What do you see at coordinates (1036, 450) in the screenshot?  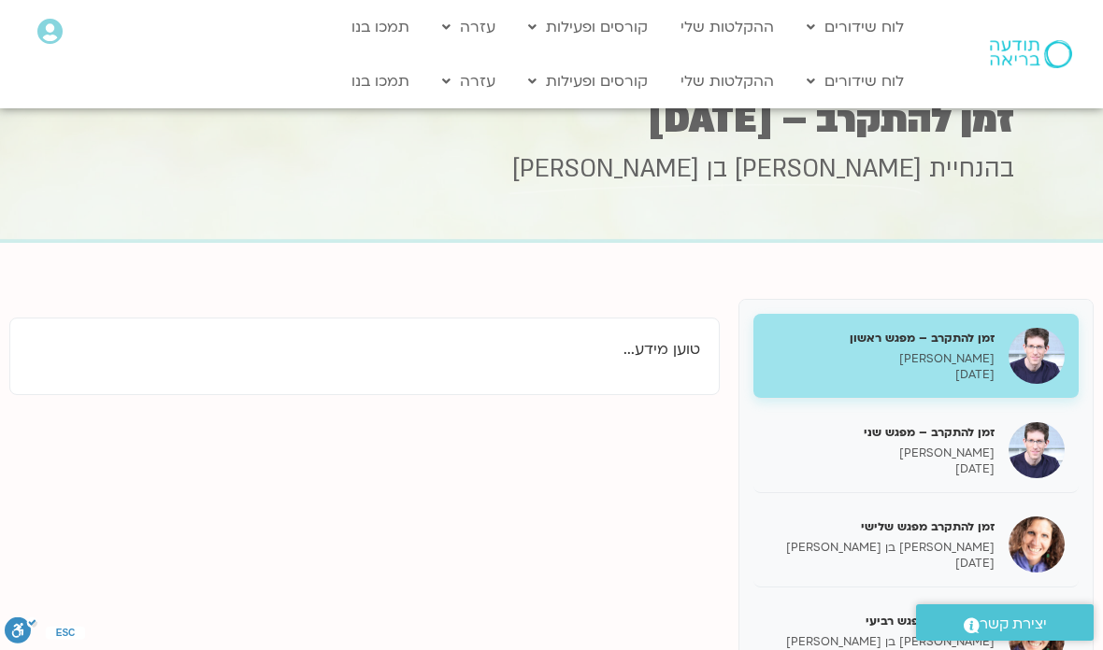 I see `img: זמן להתקרב – מפגש שני` at bounding box center [1036, 450].